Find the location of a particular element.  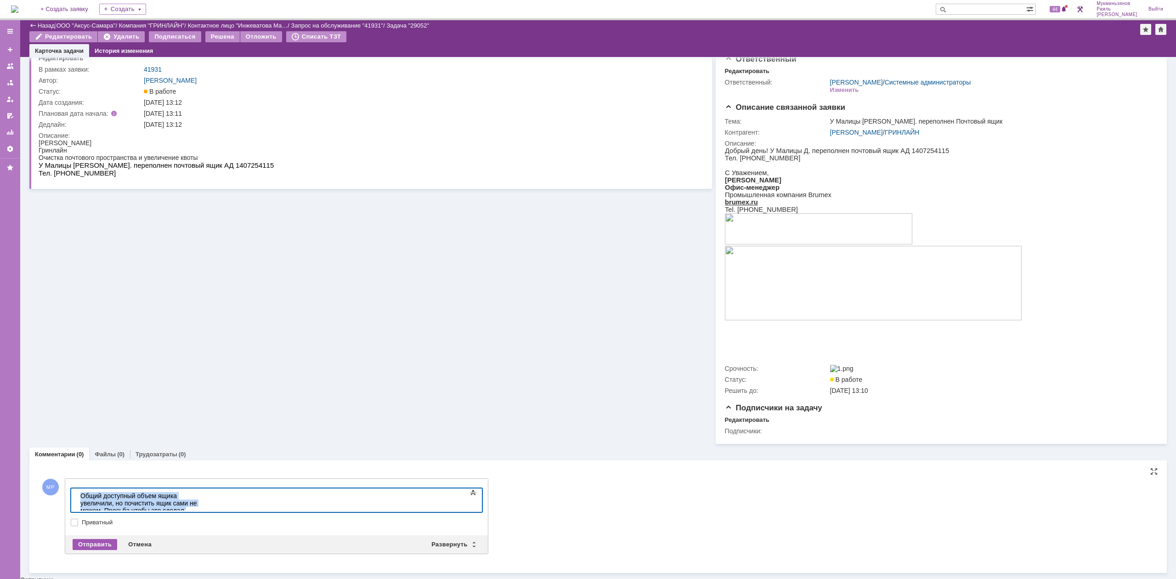

span: МР is located at coordinates (51, 487).